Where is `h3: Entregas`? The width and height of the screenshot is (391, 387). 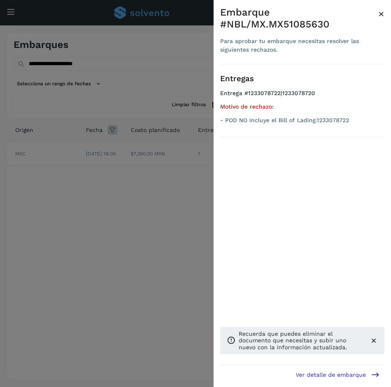
h3: Entregas is located at coordinates (302, 79).